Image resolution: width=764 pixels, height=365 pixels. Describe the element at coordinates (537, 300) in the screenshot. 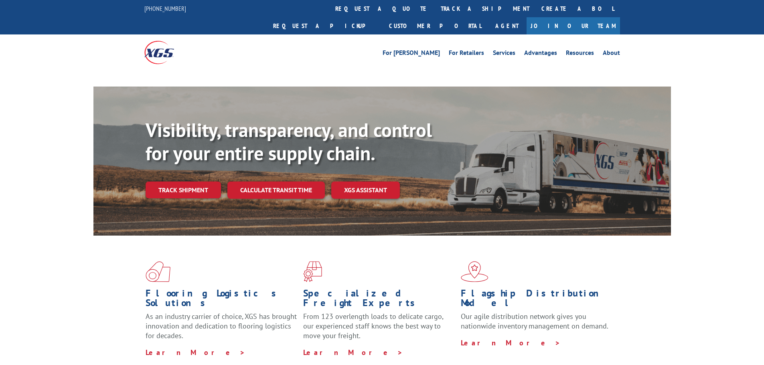

I see `h1: Flagship Distribution Model` at that location.